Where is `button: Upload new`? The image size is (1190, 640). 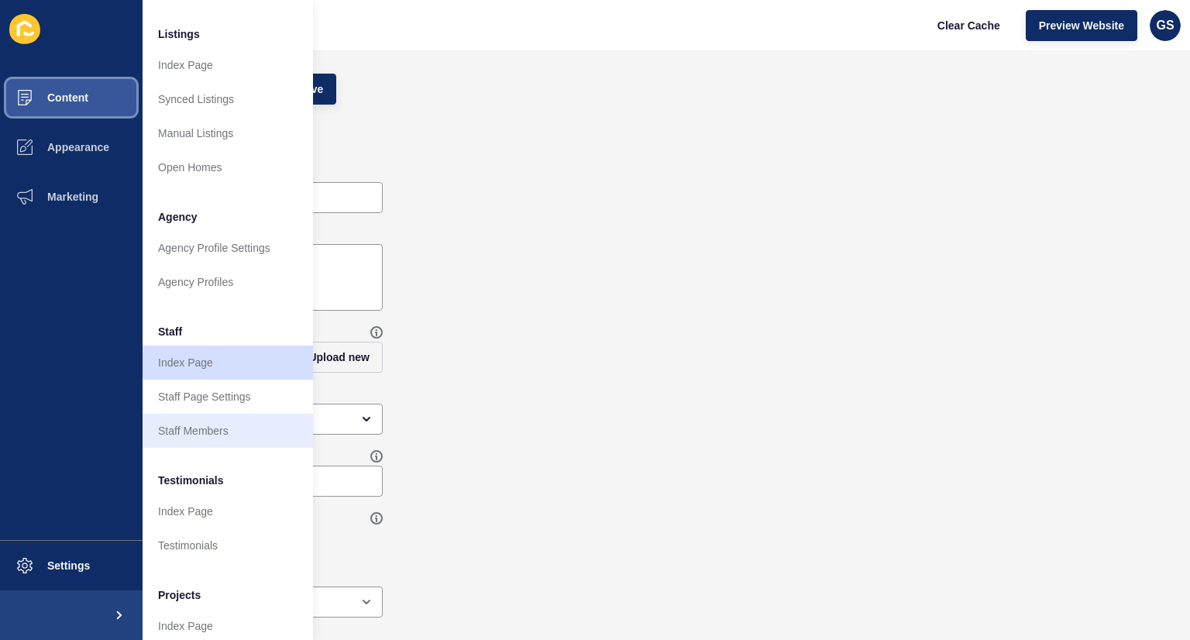
button: Upload new is located at coordinates (339, 357).